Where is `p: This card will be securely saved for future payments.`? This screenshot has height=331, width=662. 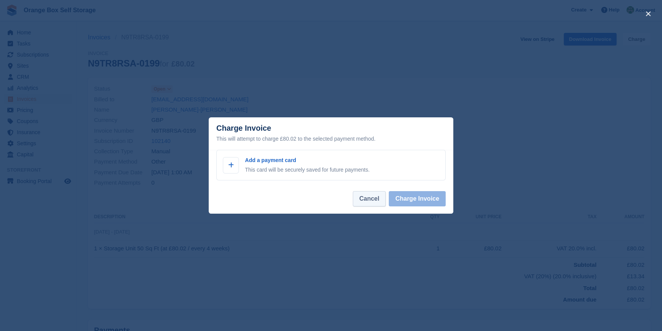
p: This card will be securely saved for future payments. is located at coordinates (307, 170).